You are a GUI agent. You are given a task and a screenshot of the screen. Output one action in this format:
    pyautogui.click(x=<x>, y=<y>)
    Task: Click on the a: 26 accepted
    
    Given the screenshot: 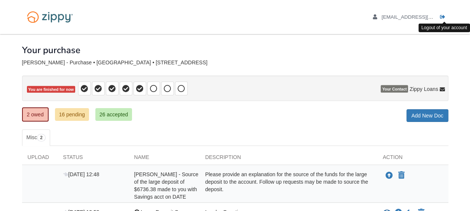 What is the action you would take?
    pyautogui.click(x=114, y=114)
    